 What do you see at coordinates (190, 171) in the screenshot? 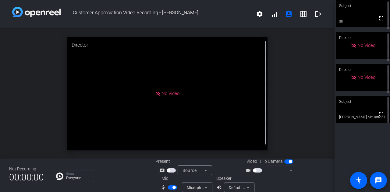
I see `span: Source` at bounding box center [190, 171].